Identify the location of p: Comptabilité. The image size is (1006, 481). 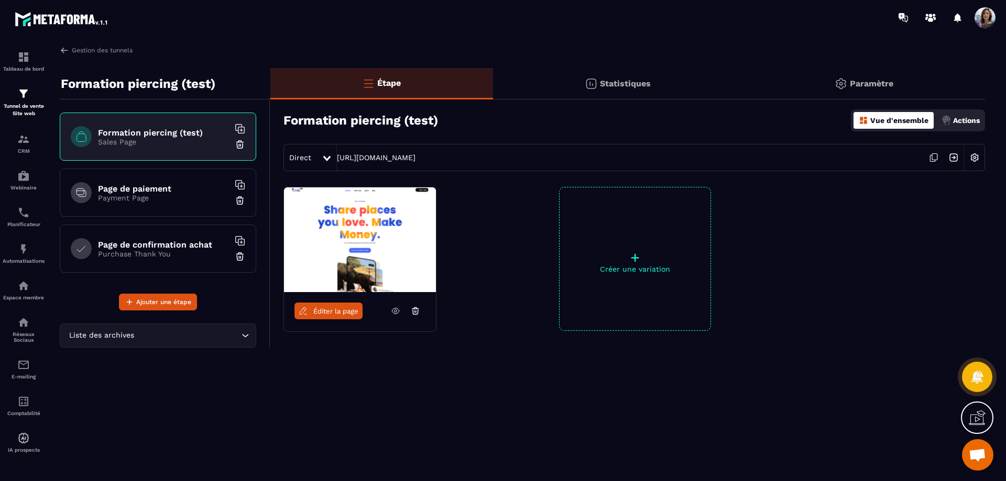
(24, 413).